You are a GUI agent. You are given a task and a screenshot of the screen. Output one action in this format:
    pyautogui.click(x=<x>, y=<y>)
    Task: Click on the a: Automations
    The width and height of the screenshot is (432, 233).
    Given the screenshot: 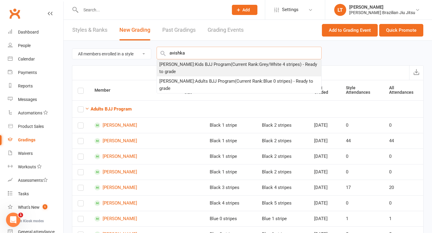 What is the action you would take?
    pyautogui.click(x=35, y=113)
    